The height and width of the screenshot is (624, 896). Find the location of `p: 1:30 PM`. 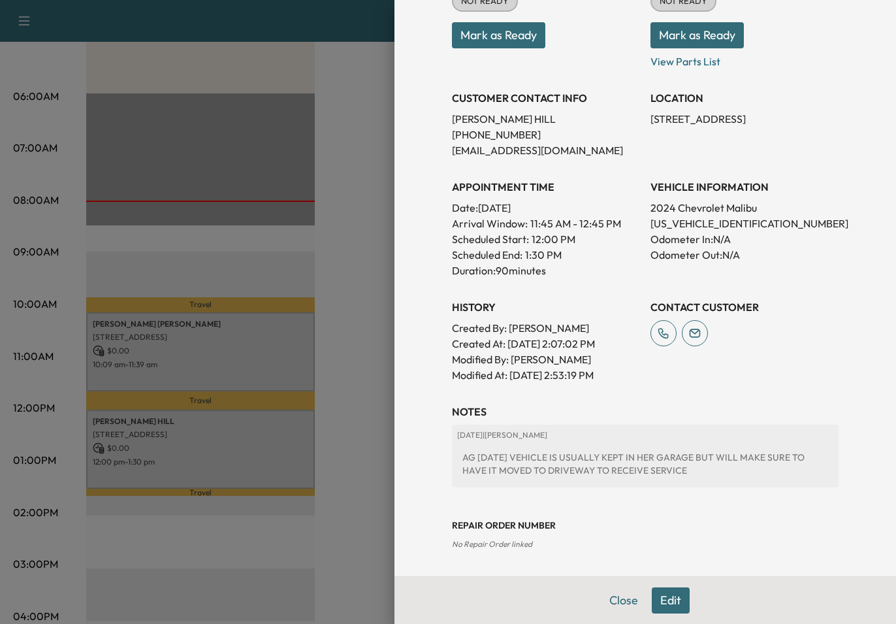

p: 1:30 PM is located at coordinates (544, 255).